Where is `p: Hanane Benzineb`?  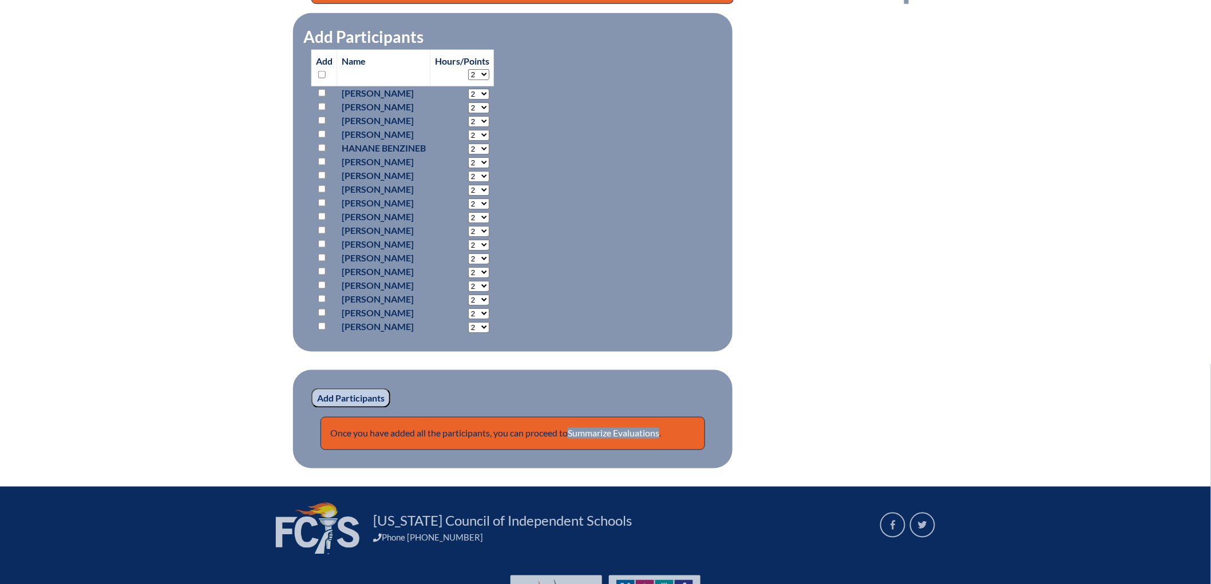
p: Hanane Benzineb is located at coordinates (383, 148).